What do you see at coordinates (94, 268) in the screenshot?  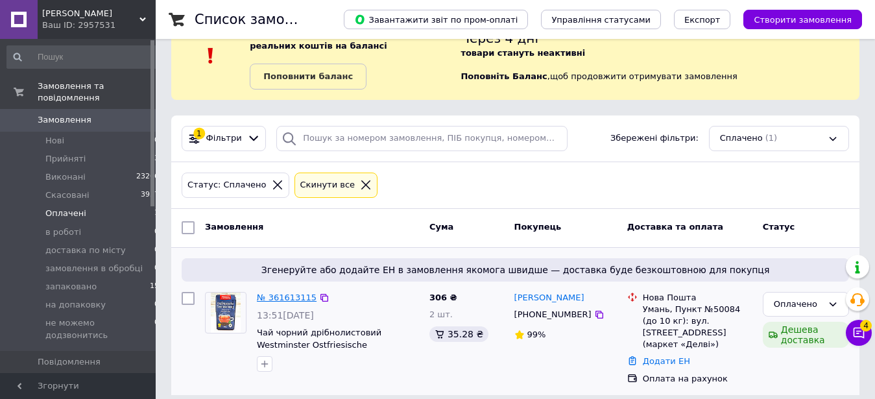 I see `span: замовлення в обробці` at bounding box center [94, 268].